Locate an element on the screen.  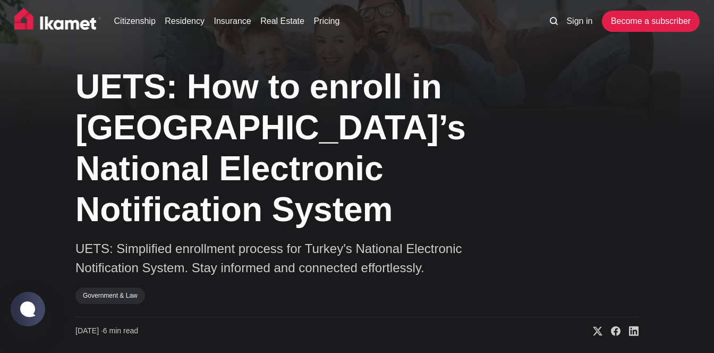
time: 6 min read is located at coordinates (107, 331).